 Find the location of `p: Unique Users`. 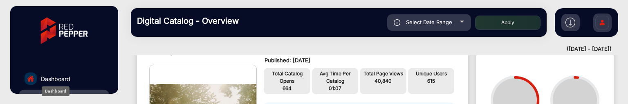

p: Unique Users is located at coordinates (431, 74).